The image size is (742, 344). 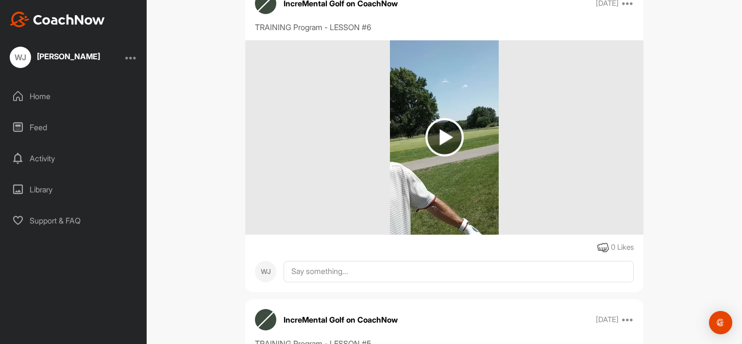 What do you see at coordinates (57, 19) in the screenshot?
I see `img: CoachNow` at bounding box center [57, 19].